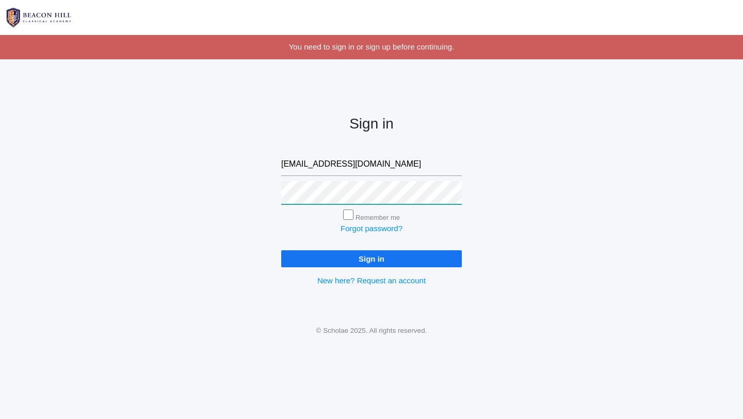 This screenshot has height=419, width=743. What do you see at coordinates (371, 124) in the screenshot?
I see `h2: Sign in` at bounding box center [371, 124].